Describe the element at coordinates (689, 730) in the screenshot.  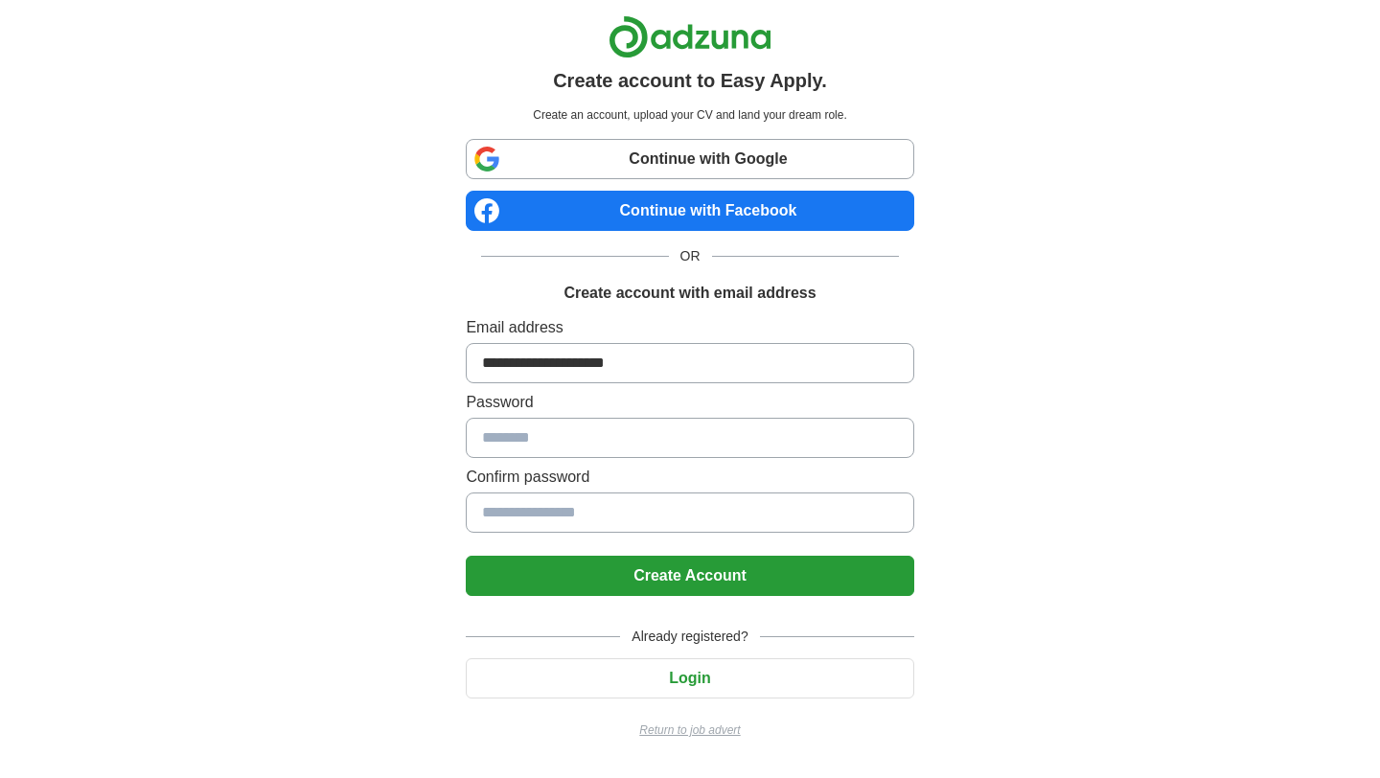
I see `p: Return to job advert` at that location.